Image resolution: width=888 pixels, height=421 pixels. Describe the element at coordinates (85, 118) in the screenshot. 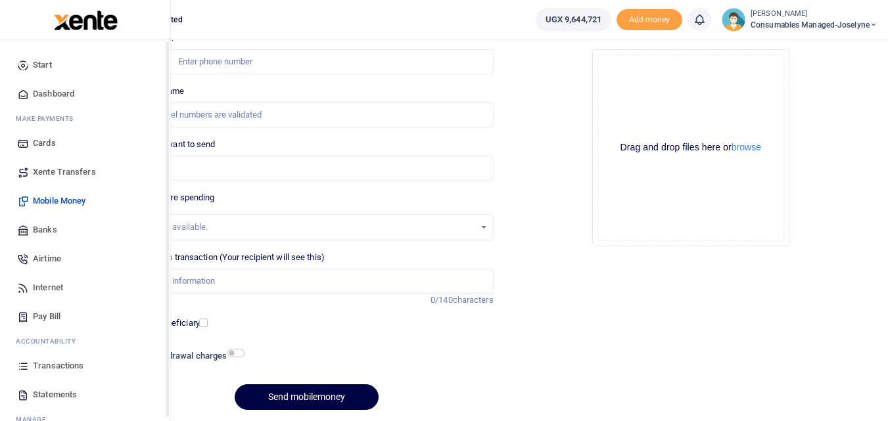

I see `li: M` at that location.